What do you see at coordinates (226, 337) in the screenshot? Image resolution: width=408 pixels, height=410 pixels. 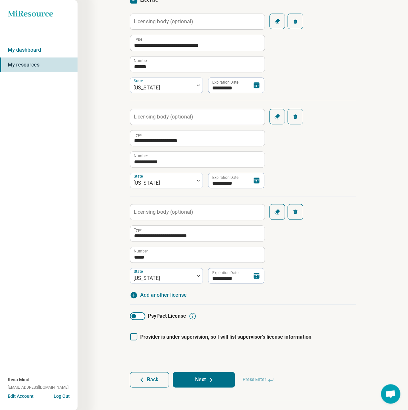 I see `span: Provider is under supervision, so I will list supervisor’s license information` at bounding box center [226, 337].